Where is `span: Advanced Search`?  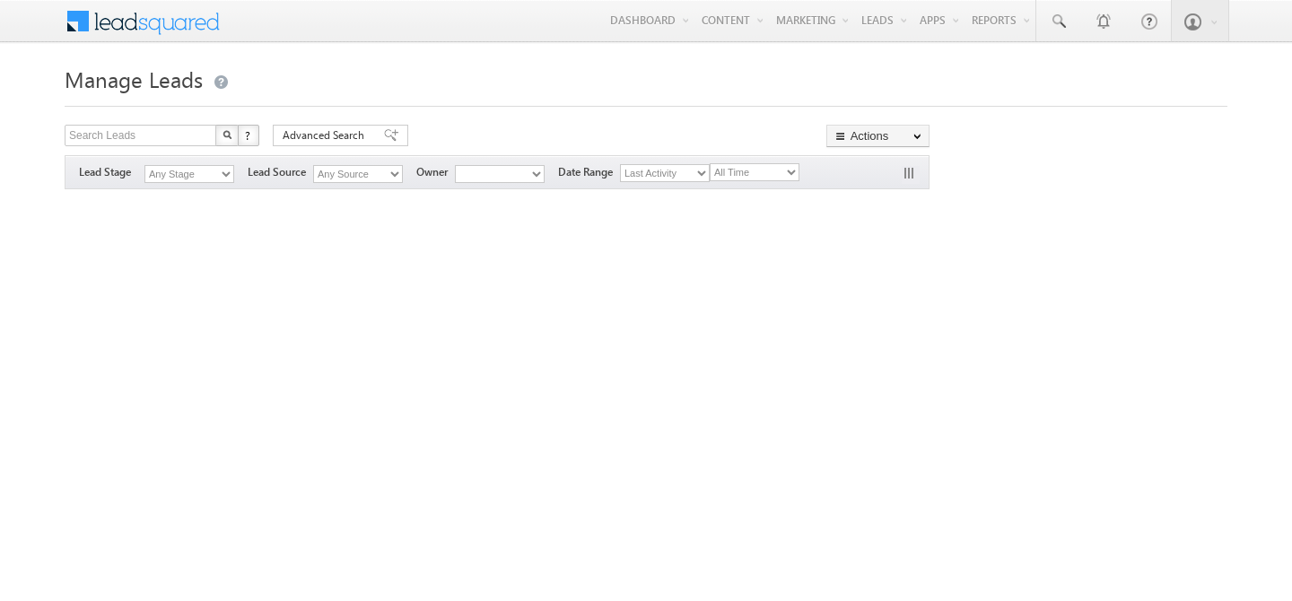
span: Advanced Search is located at coordinates (326, 135).